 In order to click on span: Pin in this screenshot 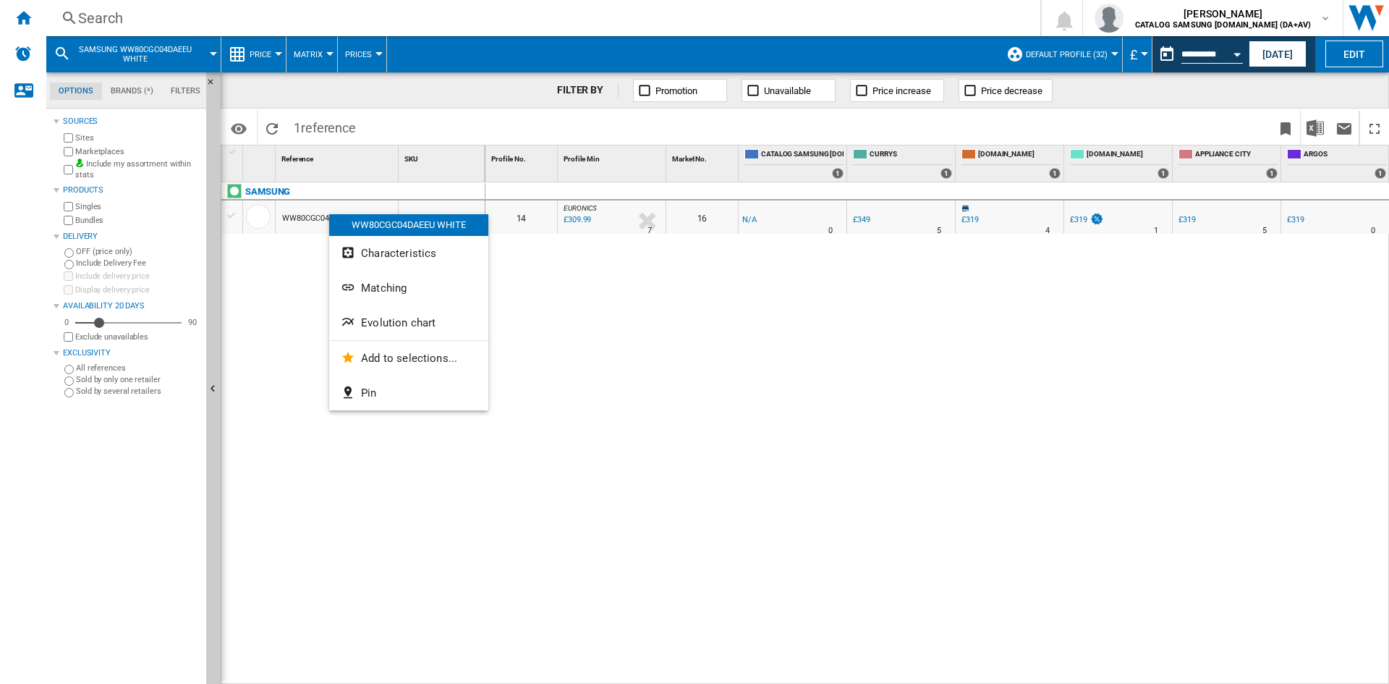, I will do `click(368, 393)`.